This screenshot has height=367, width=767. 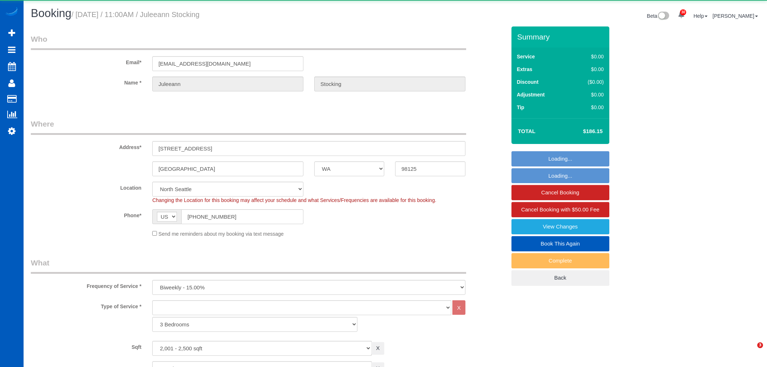 What do you see at coordinates (86, 305) in the screenshot?
I see `label: Type of Service *` at bounding box center [86, 305].